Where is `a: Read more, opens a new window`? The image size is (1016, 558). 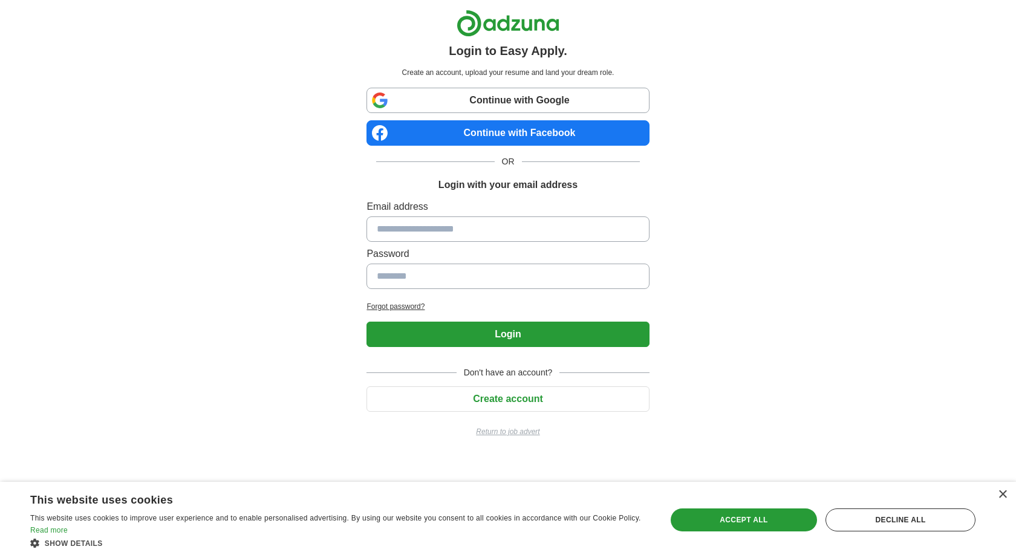
a: Read more, opens a new window is located at coordinates (49, 530).